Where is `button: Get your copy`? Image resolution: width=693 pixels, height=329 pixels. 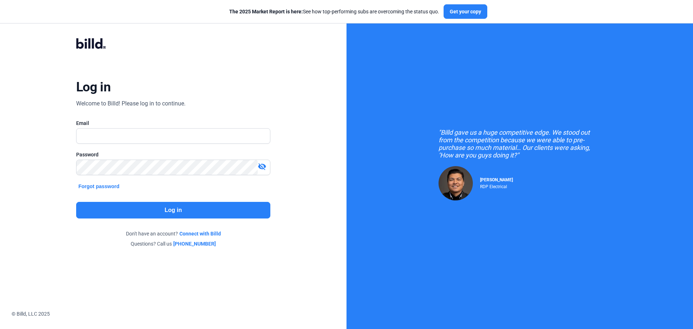
button: Get your copy is located at coordinates (465, 12).